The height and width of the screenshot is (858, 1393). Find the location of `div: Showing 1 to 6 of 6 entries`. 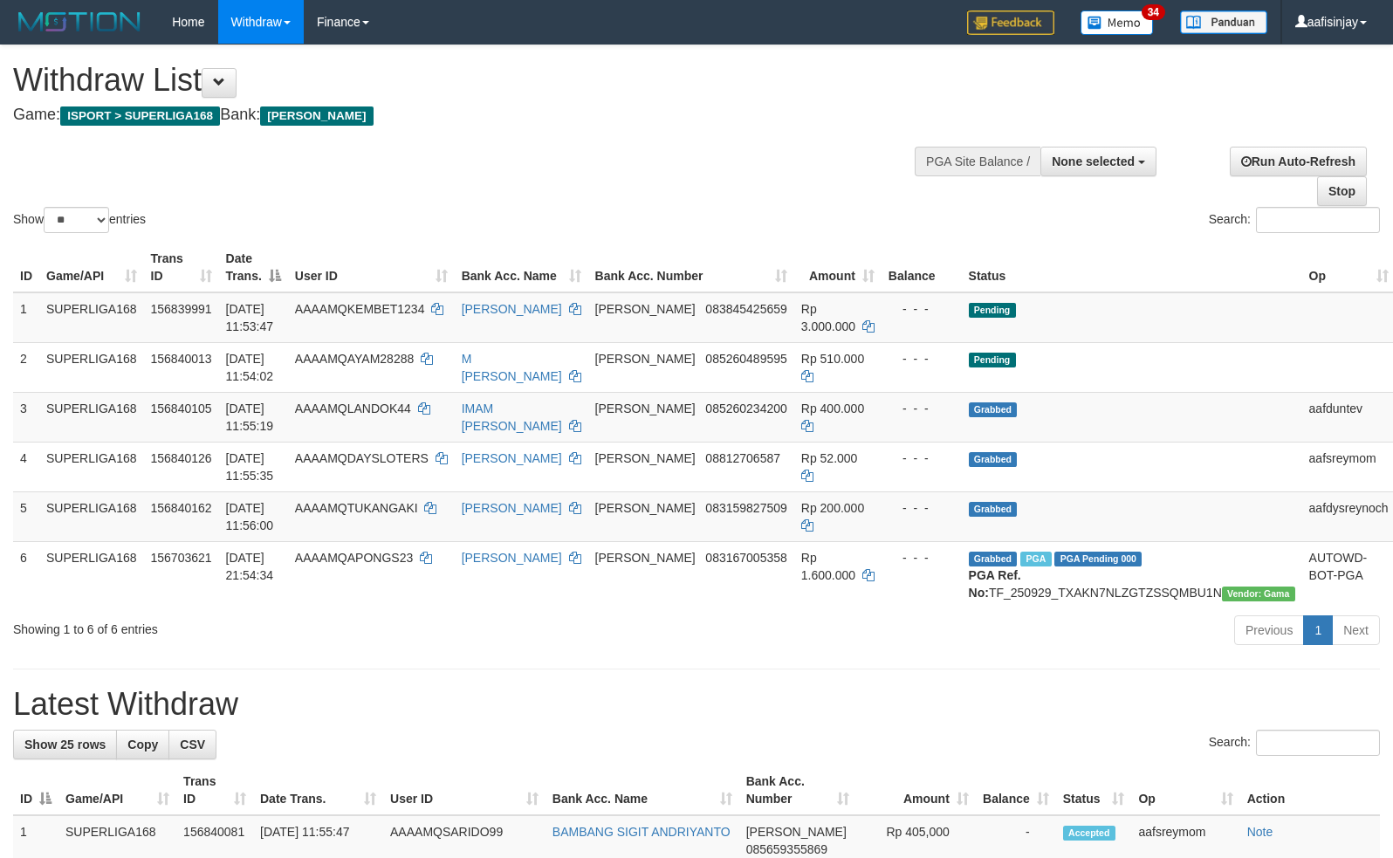

div: Showing 1 to 6 of 6 entries is located at coordinates (290, 626).